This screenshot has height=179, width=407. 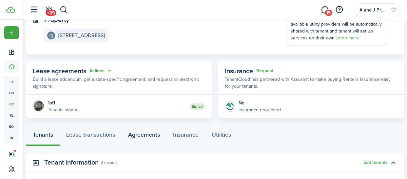 I want to click on a: Fredy Ambriz Borjas, so click(x=39, y=106).